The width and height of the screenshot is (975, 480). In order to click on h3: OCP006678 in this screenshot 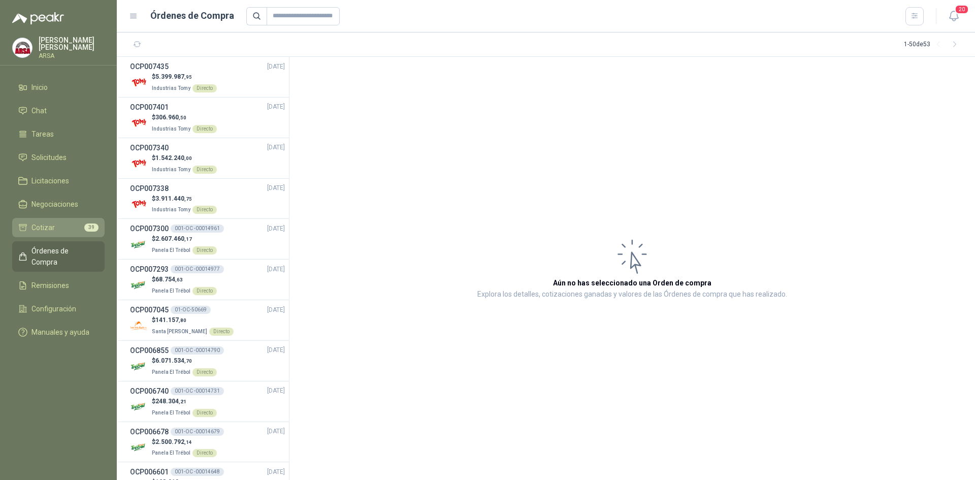, I will do `click(149, 432)`.